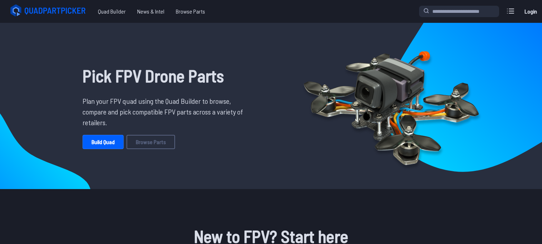  I want to click on span: Quad Builder, so click(112, 11).